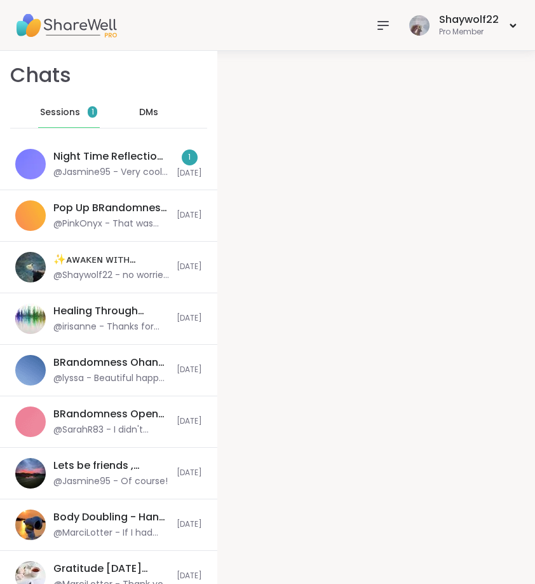 This screenshot has width=535, height=584. I want to click on img: ✨ᴀᴡᴀᴋᴇɴ ᴡɪᴛʜ ʙᴇᴀᴜᴛɪғᴜʟ sᴏᴜʟs✨, Sep 05, so click(31, 267).